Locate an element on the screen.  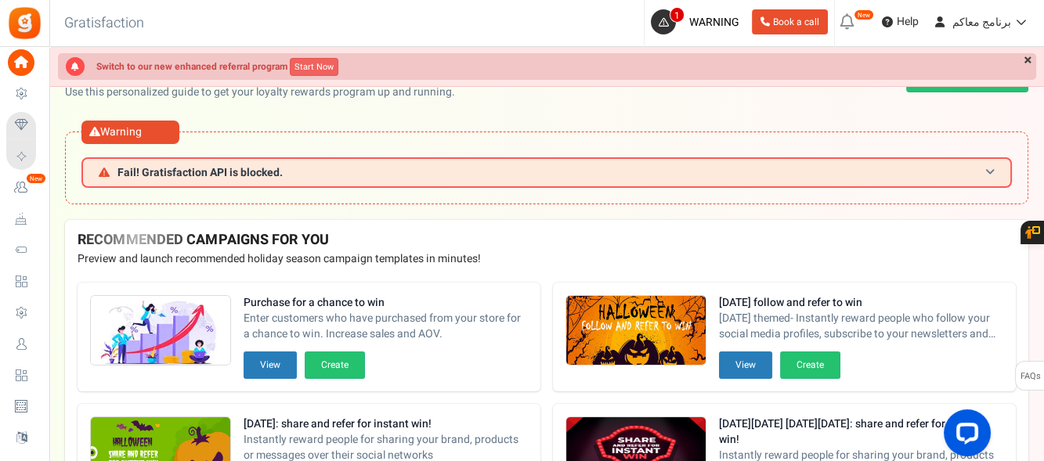
span: WARNING is located at coordinates (714, 22).